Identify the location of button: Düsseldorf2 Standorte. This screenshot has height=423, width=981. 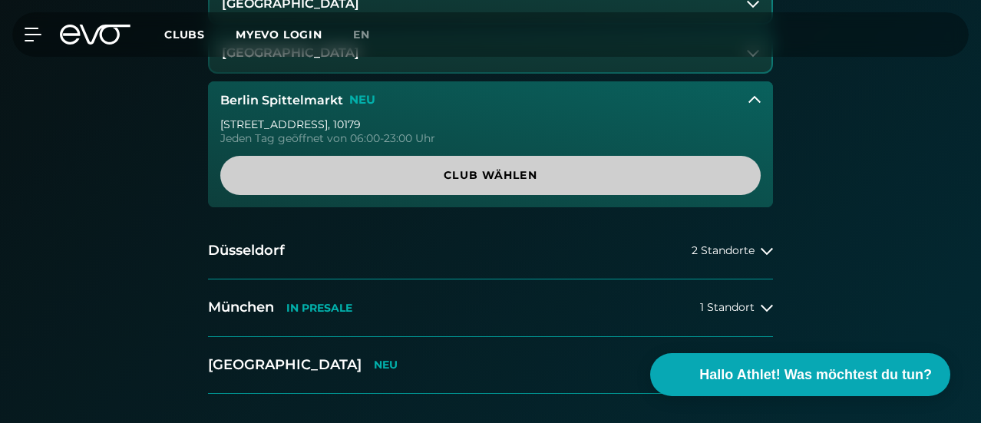
(491, 251).